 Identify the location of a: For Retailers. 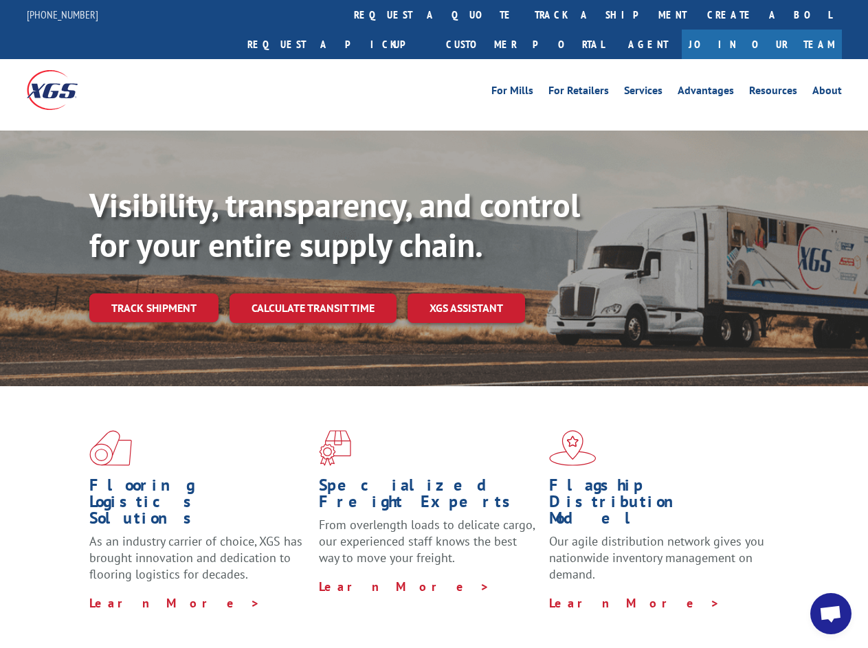
(579, 93).